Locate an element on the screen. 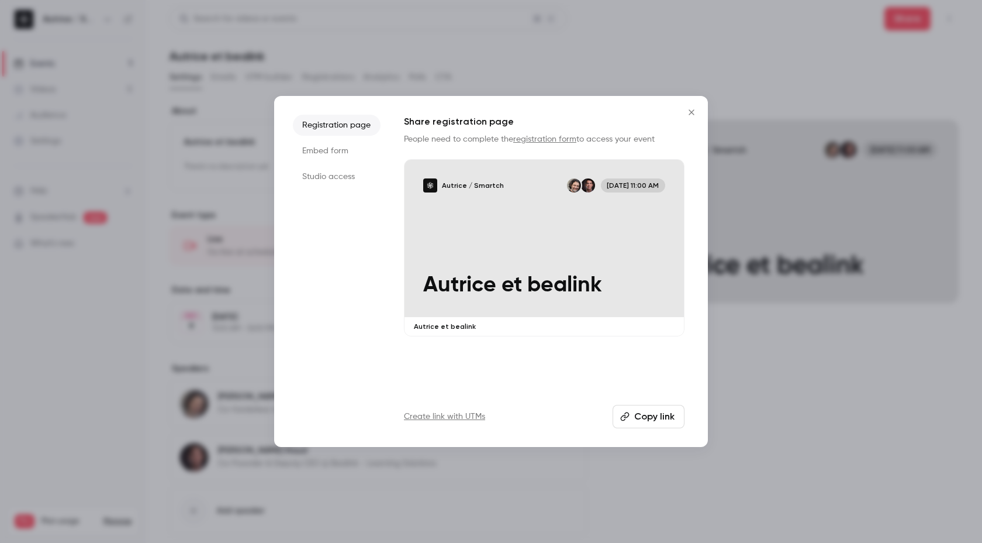  button: Copy link is located at coordinates (648, 416).